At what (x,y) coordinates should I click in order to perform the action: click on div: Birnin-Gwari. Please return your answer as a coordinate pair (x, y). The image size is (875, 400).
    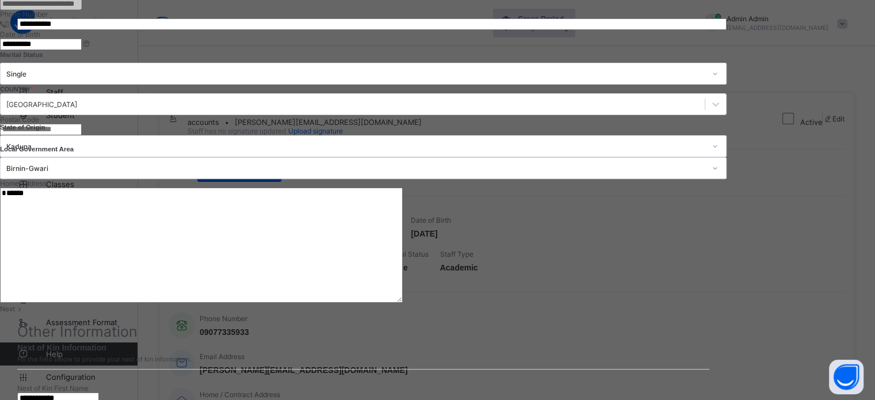
    Looking at the image, I should click on (355, 168).